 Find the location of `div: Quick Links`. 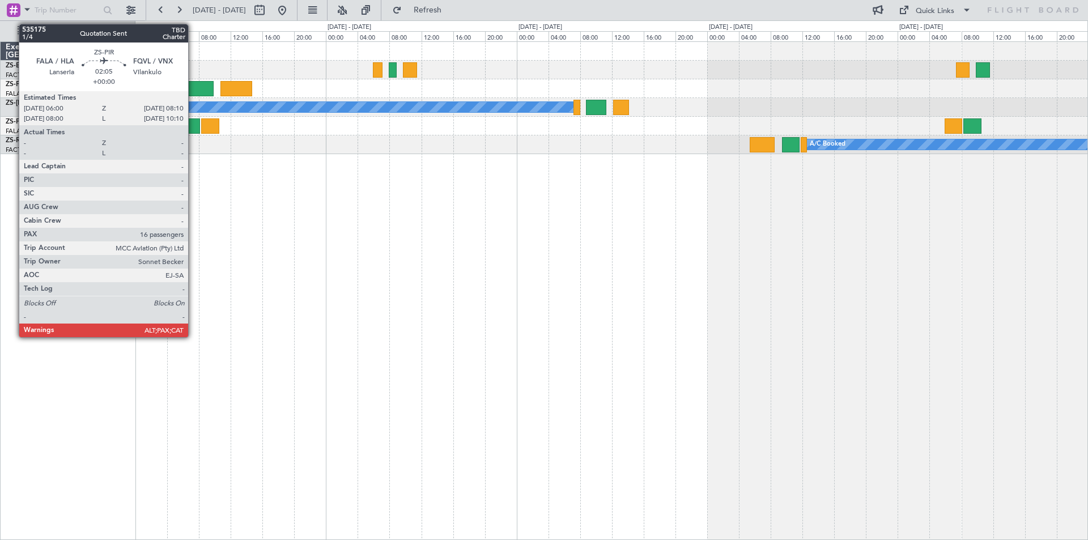

div: Quick Links is located at coordinates (935, 11).